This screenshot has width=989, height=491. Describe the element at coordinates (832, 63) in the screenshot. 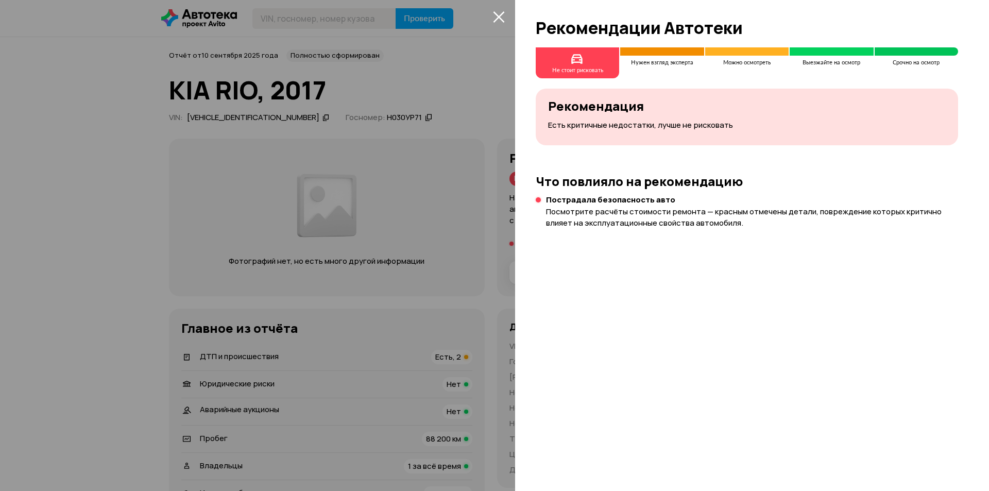

I see `div: Выезжайте на осмотр` at that location.